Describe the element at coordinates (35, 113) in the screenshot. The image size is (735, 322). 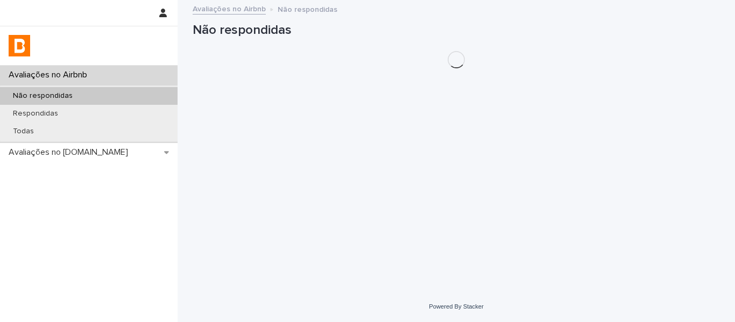
I see `p: Respondidas` at that location.